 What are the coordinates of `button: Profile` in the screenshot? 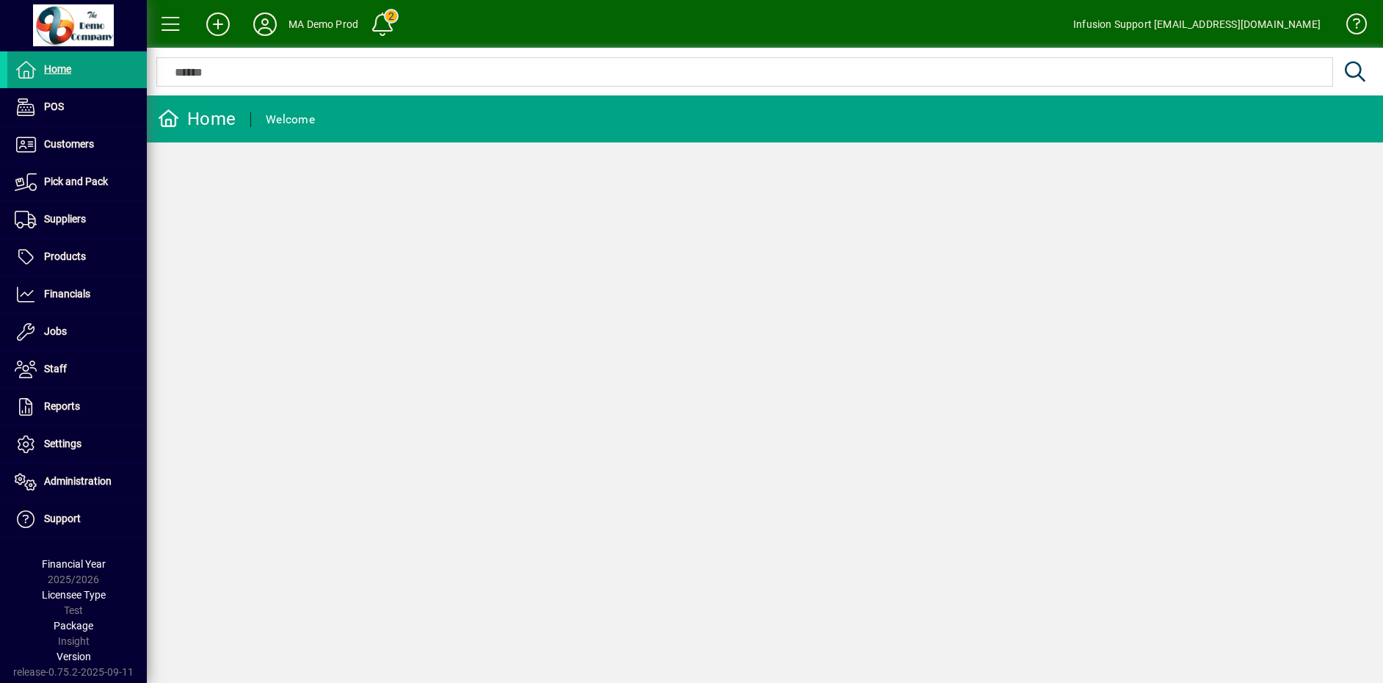 It's located at (265, 24).